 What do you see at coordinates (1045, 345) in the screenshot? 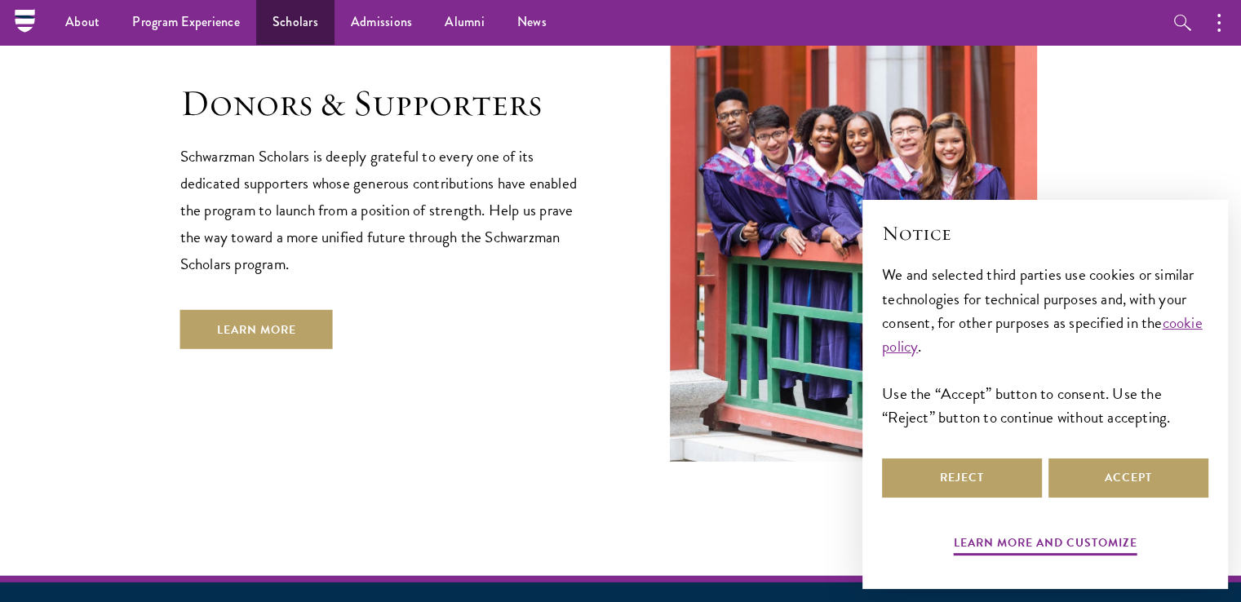
I see `div: We and selected third parties use cookies or similar technologies for technical purposes and, wit...` at bounding box center [1045, 345].